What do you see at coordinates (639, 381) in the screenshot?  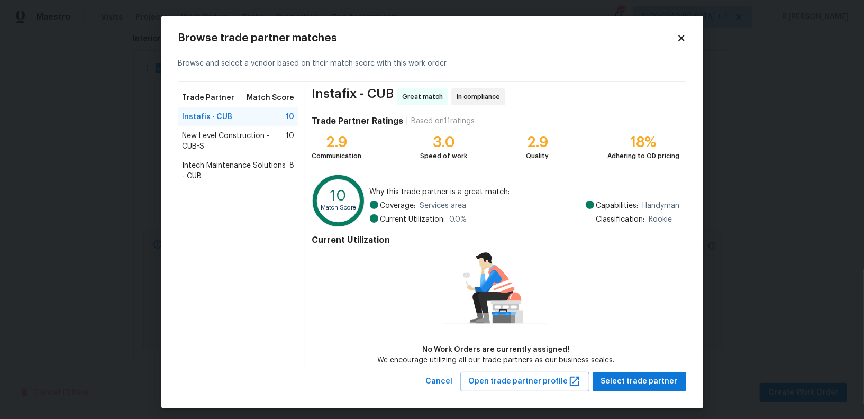 I see `button: Select trade partner` at bounding box center [639, 381].